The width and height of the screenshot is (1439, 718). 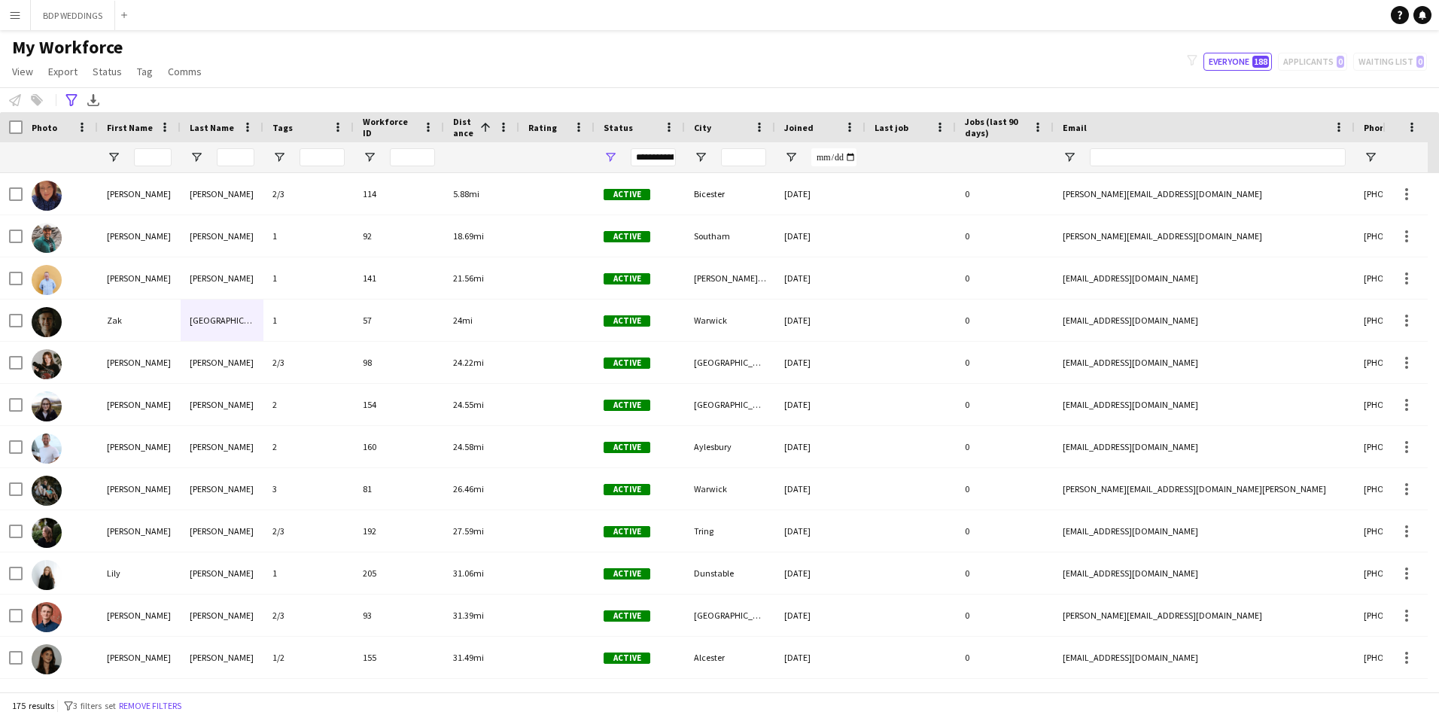 I want to click on div: 81, so click(x=399, y=488).